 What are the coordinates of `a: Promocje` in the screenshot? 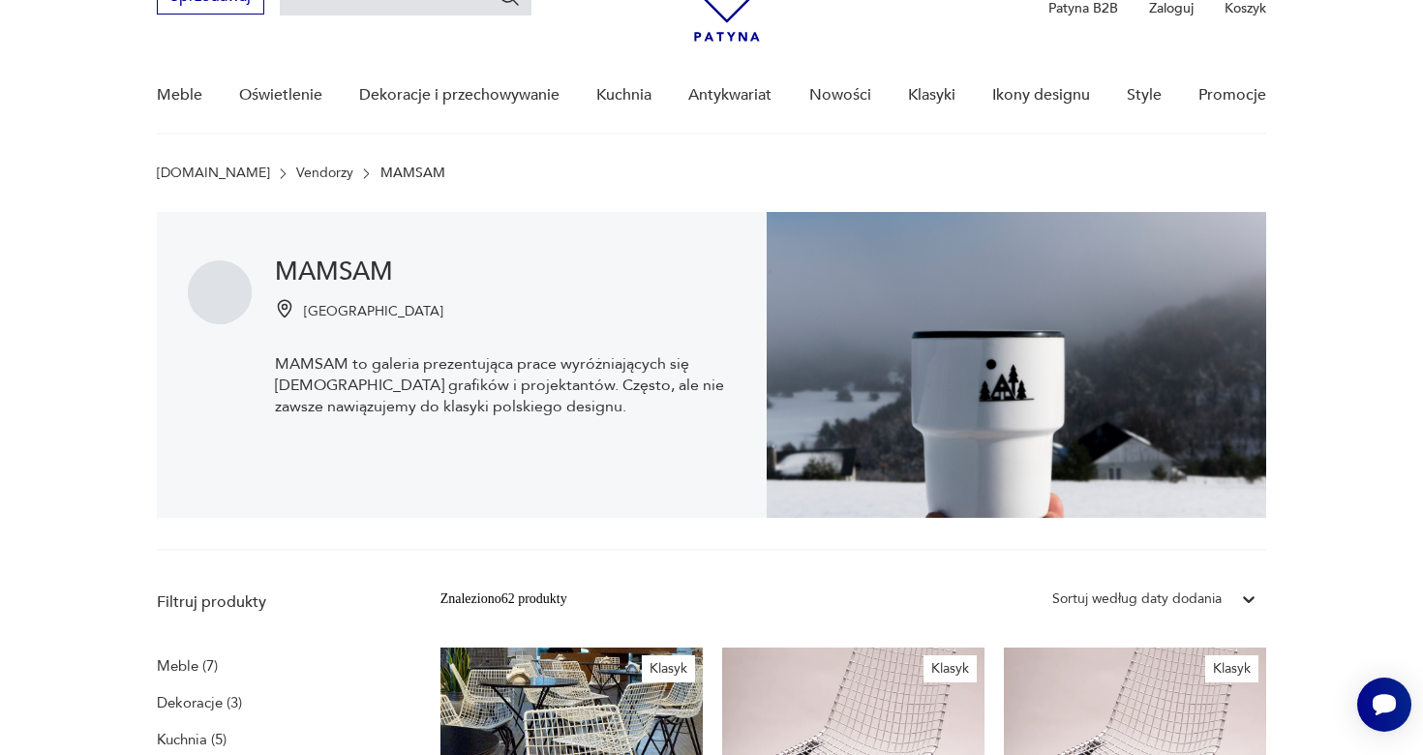 It's located at (1232, 95).